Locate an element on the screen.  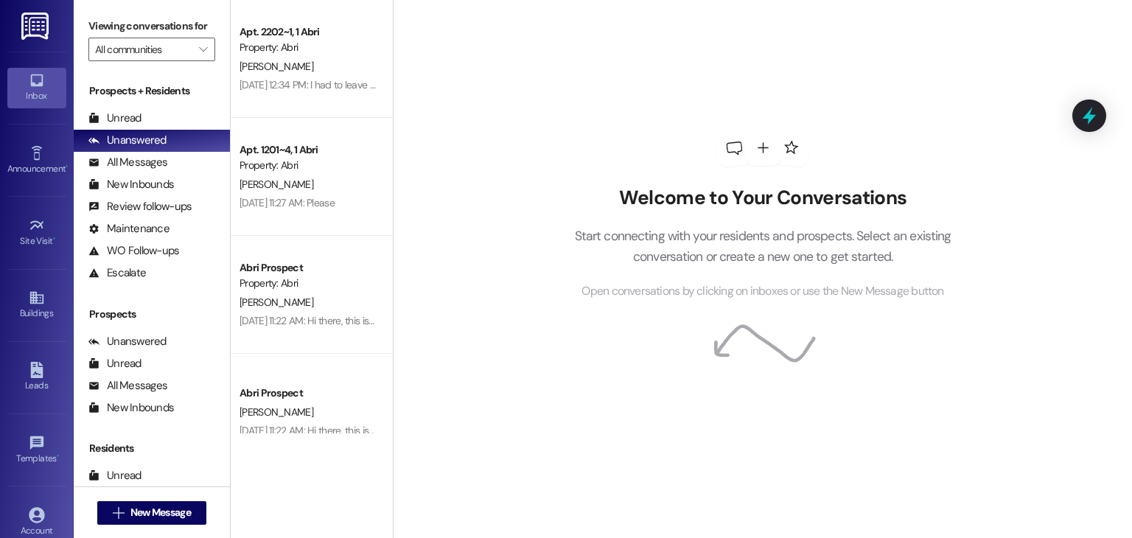
a: Inbox is located at coordinates (37, 88).